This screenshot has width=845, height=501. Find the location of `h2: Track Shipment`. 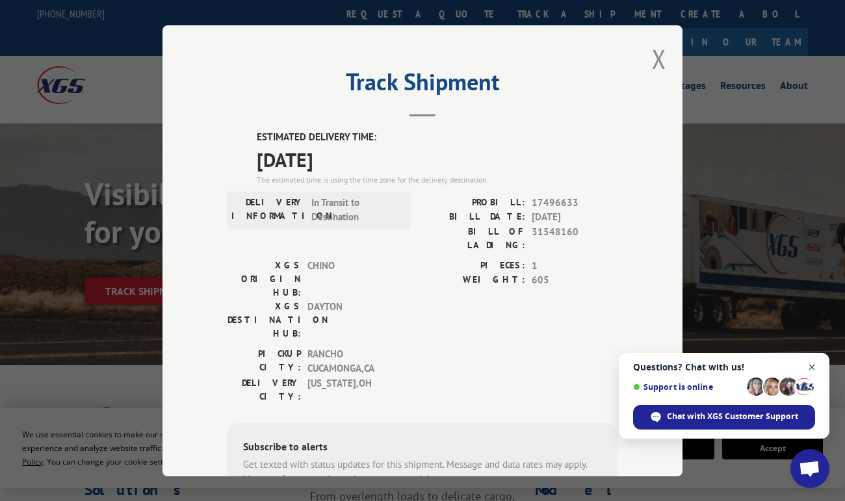

h2: Track Shipment is located at coordinates (422, 85).